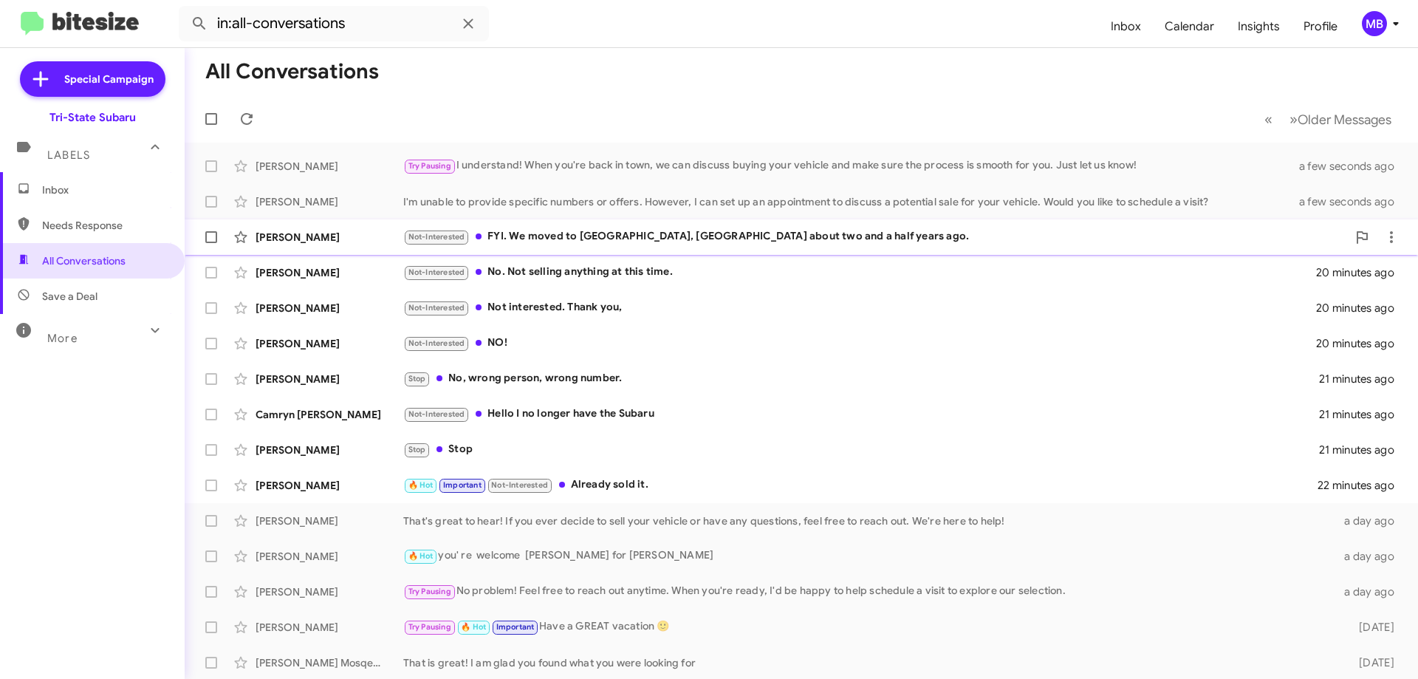  I want to click on a: Insights, so click(1259, 27).